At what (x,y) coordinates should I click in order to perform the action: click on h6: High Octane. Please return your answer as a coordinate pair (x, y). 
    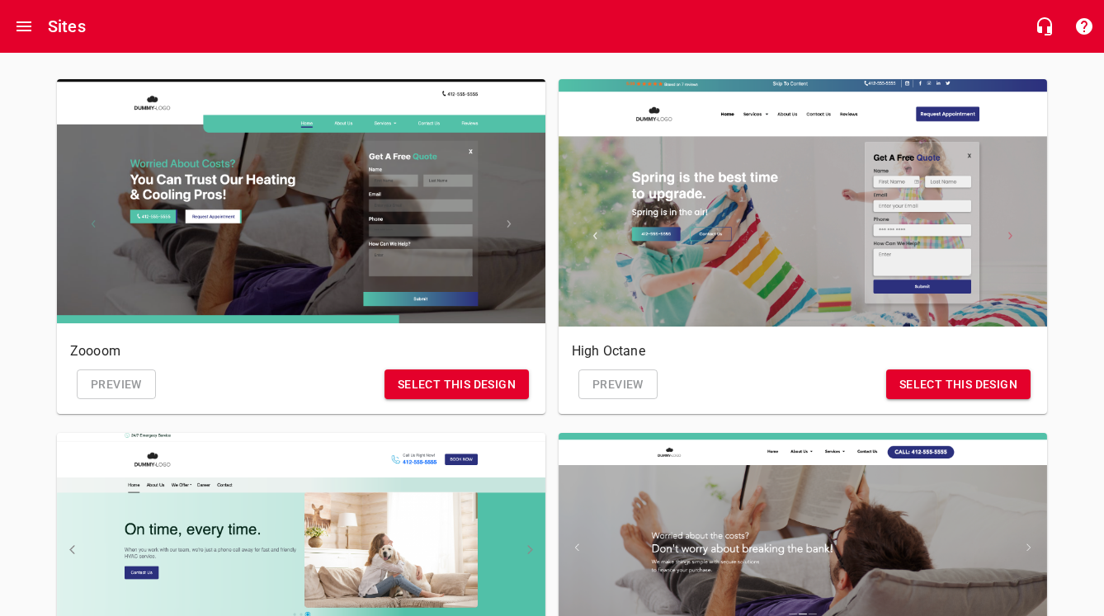
    Looking at the image, I should click on (803, 352).